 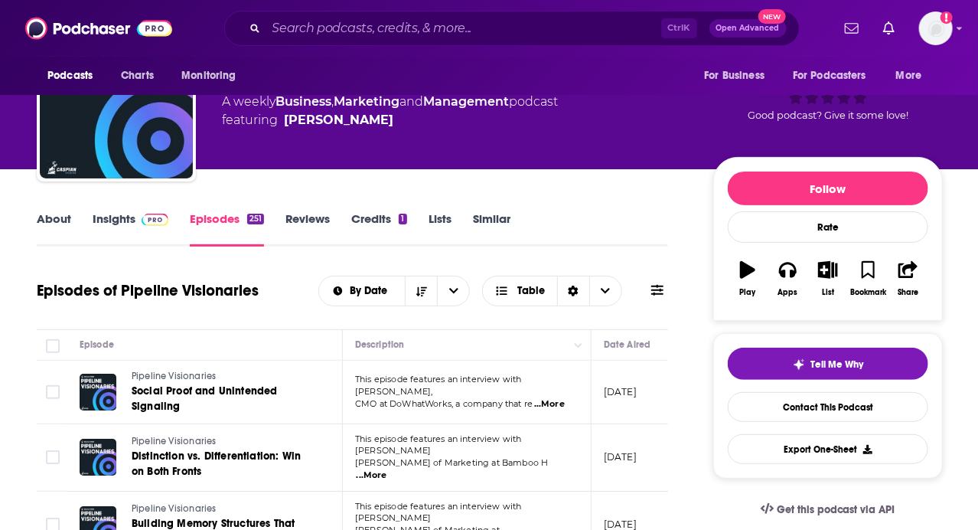 I want to click on span: Tell Me Why, so click(x=837, y=364).